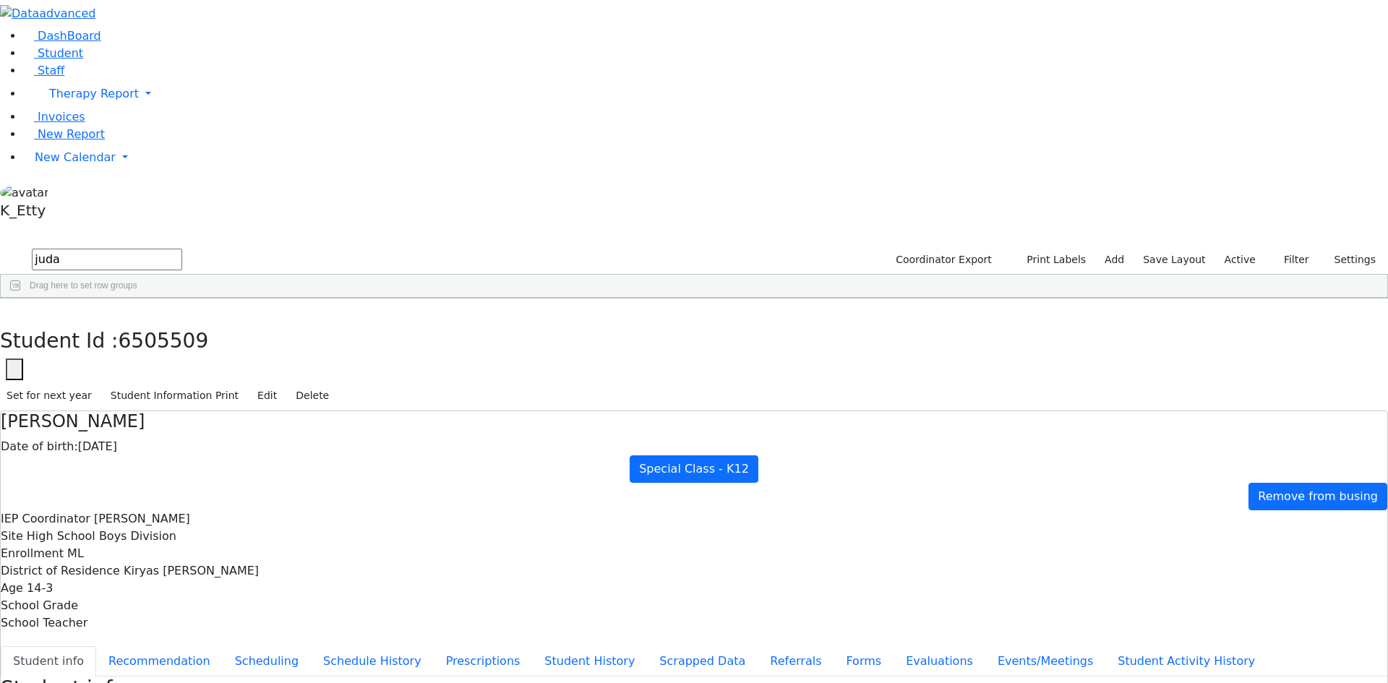  What do you see at coordinates (1174, 260) in the screenshot?
I see `button: Save Layout` at bounding box center [1174, 260].